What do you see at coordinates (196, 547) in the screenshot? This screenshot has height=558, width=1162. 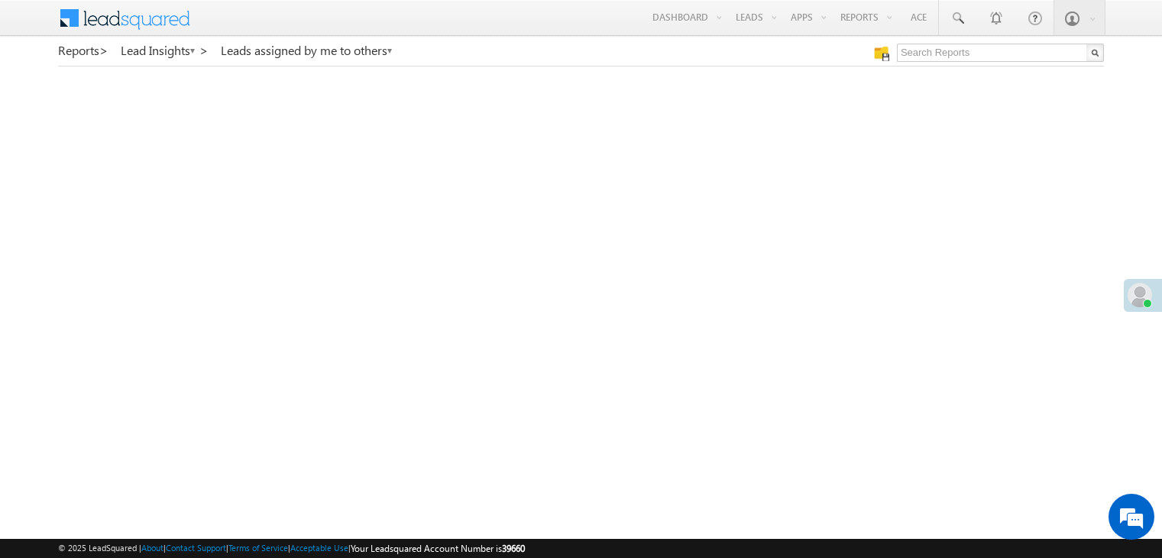 I see `a: Contact Support` at bounding box center [196, 547].